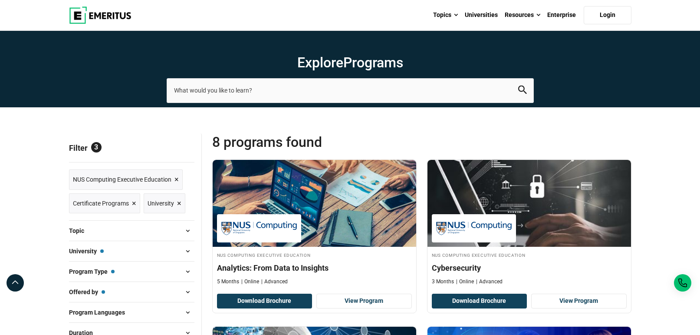  I want to click on span: Programs, so click(373, 63).